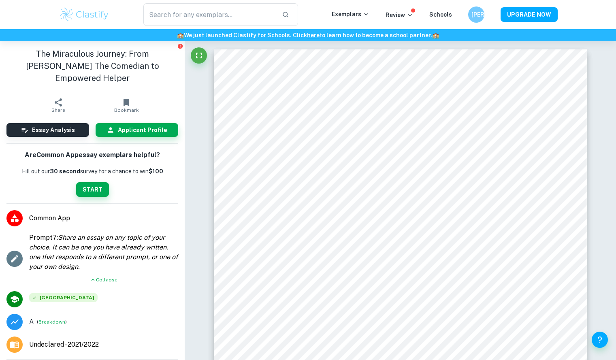  I want to click on button: START, so click(92, 190).